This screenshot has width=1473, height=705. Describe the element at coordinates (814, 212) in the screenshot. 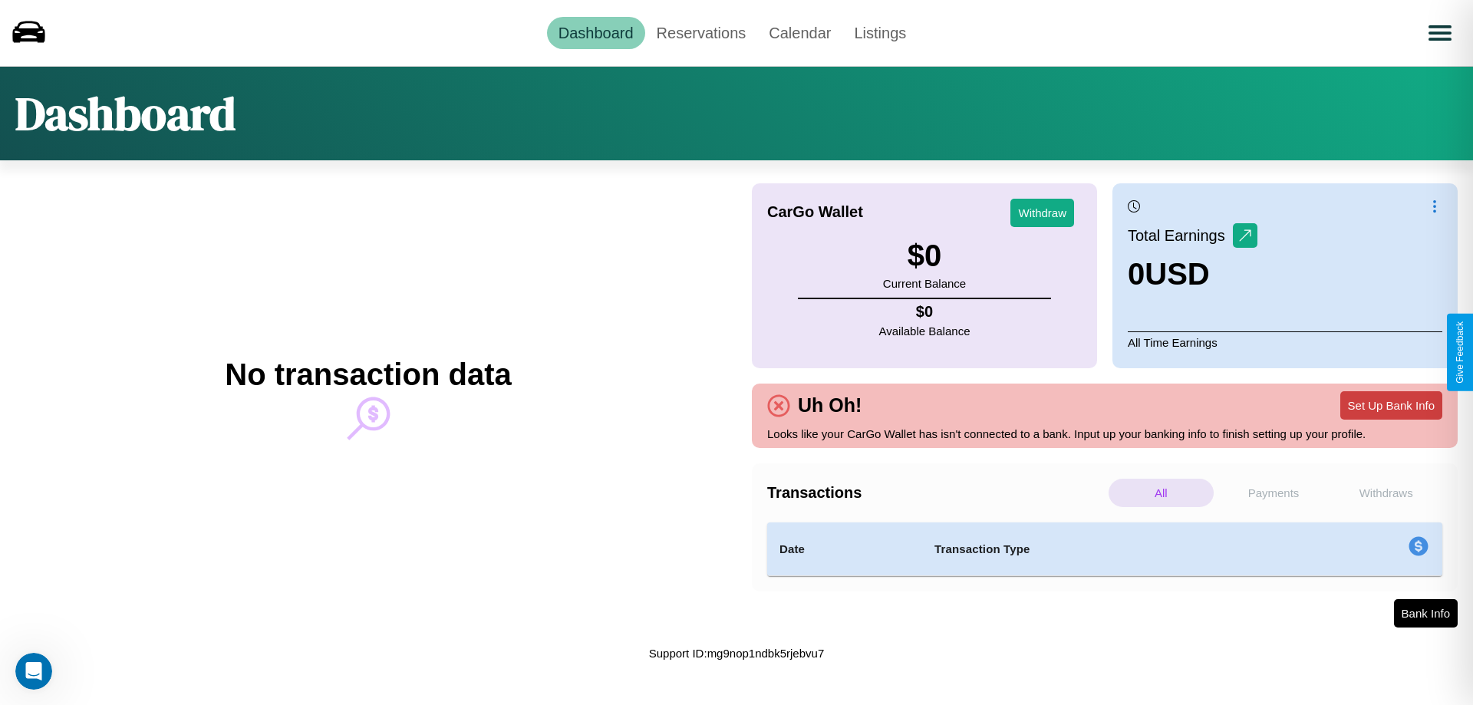

I see `h4: CarGo Wallet` at that location.